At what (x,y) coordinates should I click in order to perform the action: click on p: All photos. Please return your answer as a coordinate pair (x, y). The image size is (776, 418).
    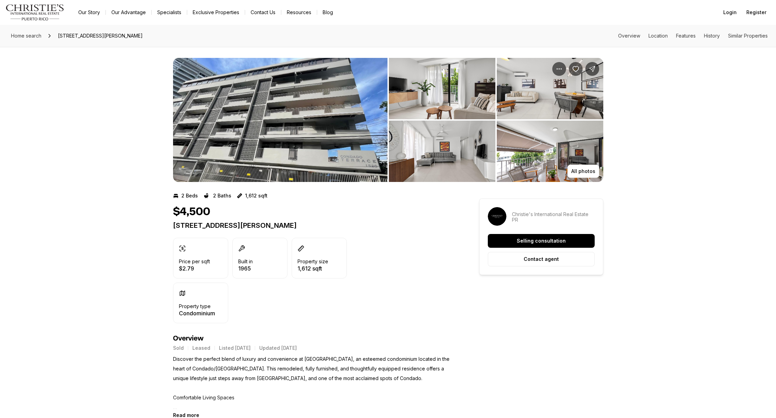
    Looking at the image, I should click on (584, 171).